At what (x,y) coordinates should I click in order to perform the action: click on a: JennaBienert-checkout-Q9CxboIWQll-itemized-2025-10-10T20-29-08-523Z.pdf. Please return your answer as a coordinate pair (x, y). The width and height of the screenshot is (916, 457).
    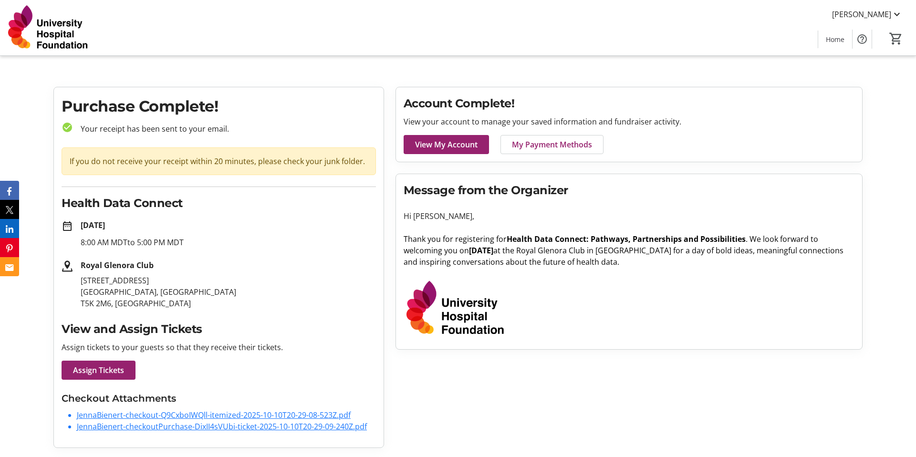
    Looking at the image, I should click on (214, 415).